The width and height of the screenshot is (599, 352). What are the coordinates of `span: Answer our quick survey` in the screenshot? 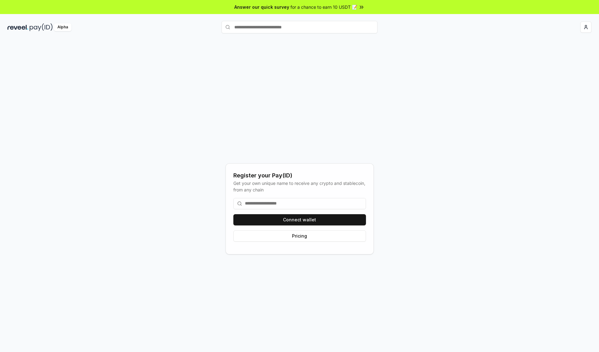 It's located at (262, 7).